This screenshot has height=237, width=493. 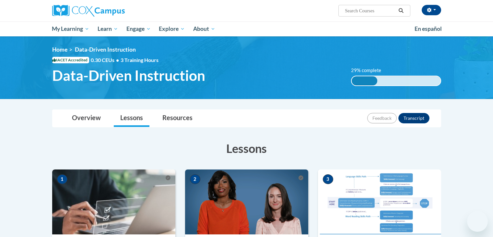 What do you see at coordinates (247, 29) in the screenshot?
I see `div: Main menu` at bounding box center [247, 29].